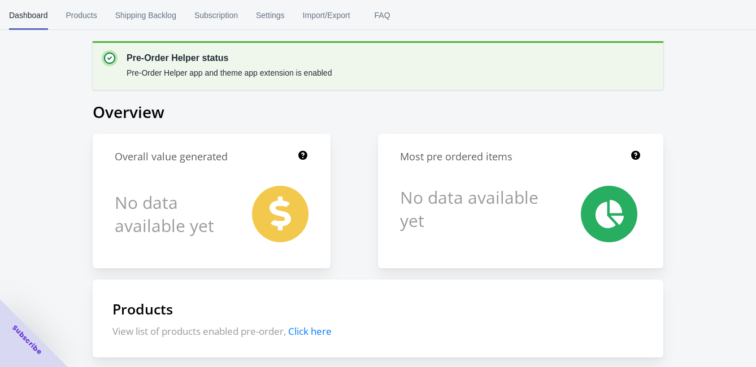 This screenshot has width=756, height=367. Describe the element at coordinates (383, 15) in the screenshot. I see `span: FAQ` at that location.